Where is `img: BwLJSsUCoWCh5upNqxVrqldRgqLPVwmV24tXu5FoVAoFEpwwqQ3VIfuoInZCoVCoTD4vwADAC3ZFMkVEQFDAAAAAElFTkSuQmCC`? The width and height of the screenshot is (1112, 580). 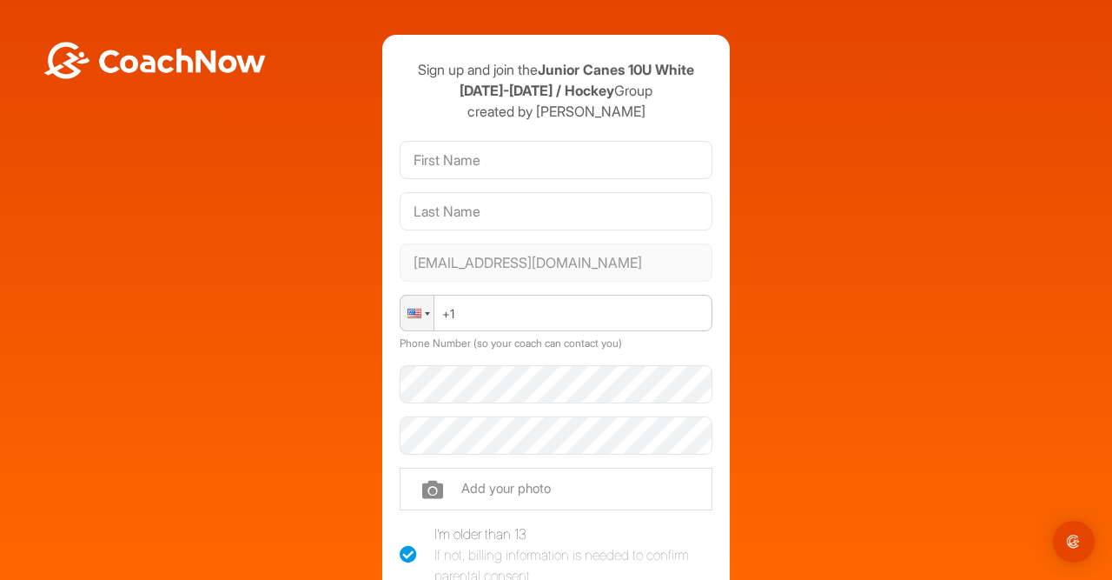
img: BwLJSsUCoWCh5upNqxVrqldRgqLPVwmV24tXu5FoVAoFEpwwqQ3VIfuoInZCoVCoTD4vwADAC3ZFMkVEQFDAAAAAElFTkSuQmCC is located at coordinates (155, 60).